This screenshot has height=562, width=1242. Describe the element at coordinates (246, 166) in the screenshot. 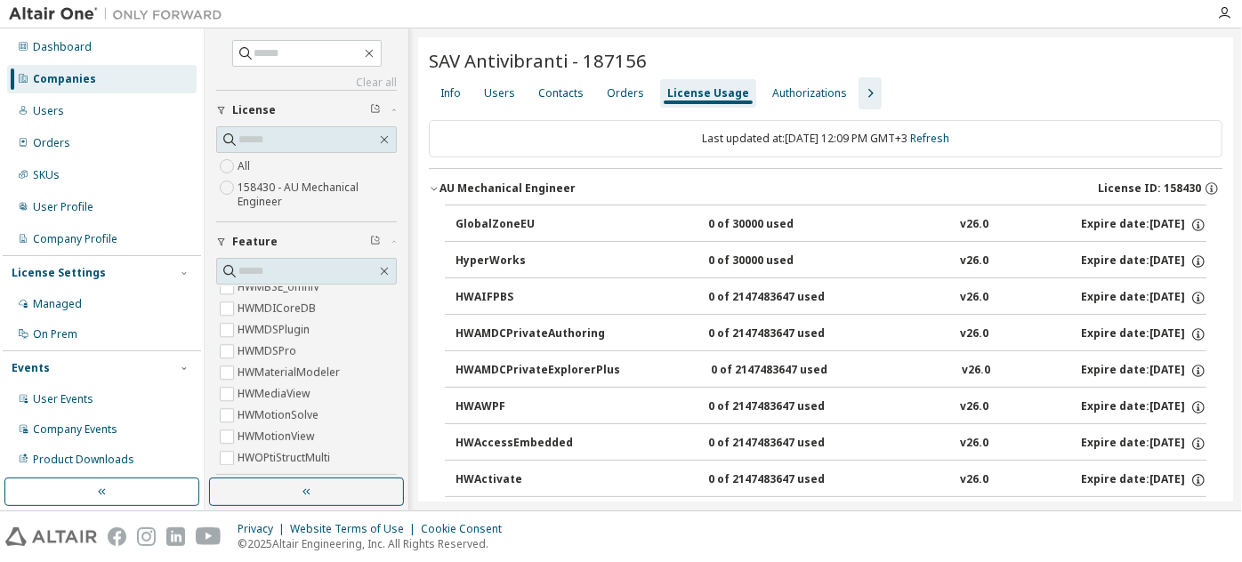

I see `label: All` at that location.